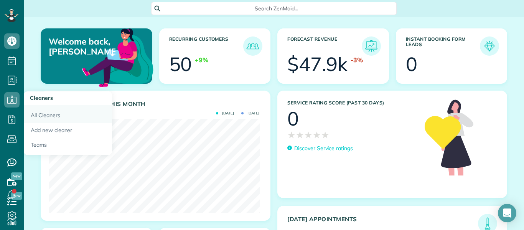 The image size is (524, 230). What do you see at coordinates (41, 98) in the screenshot?
I see `span: Cleaners` at bounding box center [41, 98].